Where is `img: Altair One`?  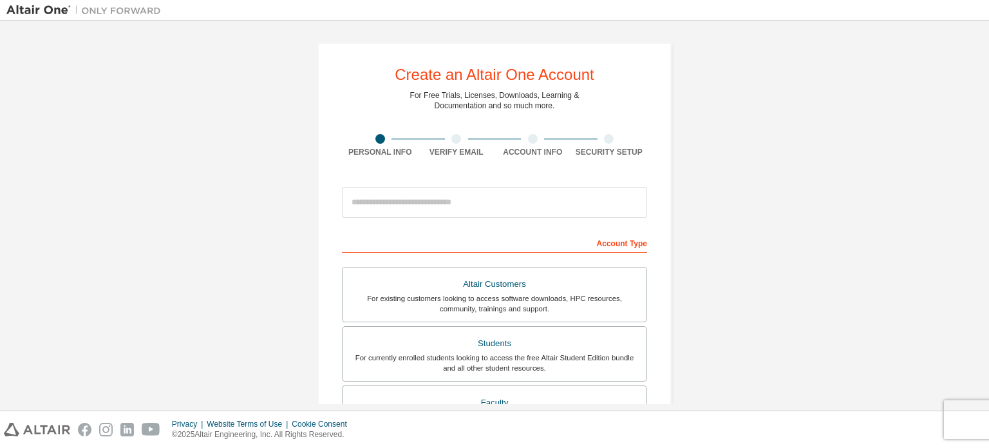 img: Altair One is located at coordinates (87, 10).